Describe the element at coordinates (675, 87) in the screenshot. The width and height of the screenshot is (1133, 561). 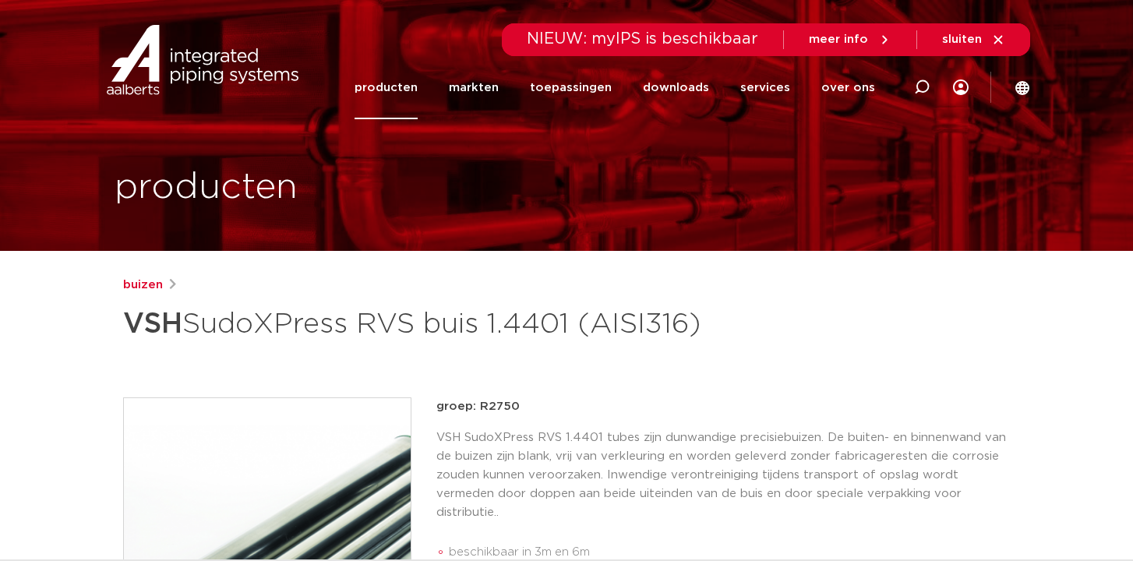
I see `a: downloads` at that location.